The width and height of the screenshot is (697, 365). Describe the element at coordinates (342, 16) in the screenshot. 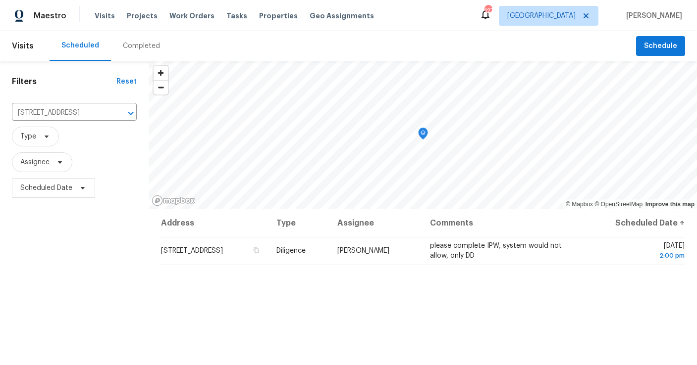

I see `span: Geo Assignments` at that location.